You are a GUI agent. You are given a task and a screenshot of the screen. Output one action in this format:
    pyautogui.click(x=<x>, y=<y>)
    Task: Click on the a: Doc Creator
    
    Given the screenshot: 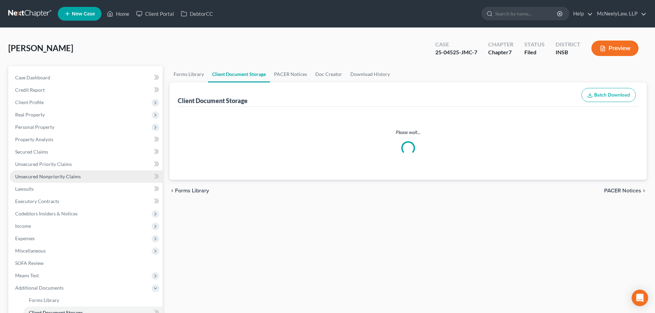 What is the action you would take?
    pyautogui.click(x=329, y=74)
    